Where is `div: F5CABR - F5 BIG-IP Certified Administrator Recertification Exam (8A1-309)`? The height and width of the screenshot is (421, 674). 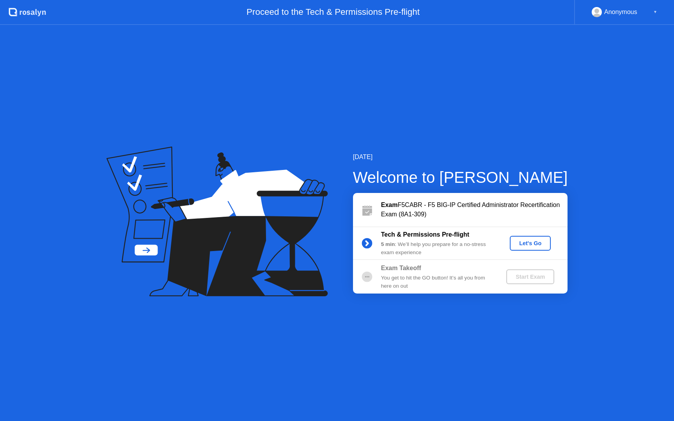 div: F5CABR - F5 BIG-IP Certified Administrator Recertification Exam (8A1-309) is located at coordinates (474, 210).